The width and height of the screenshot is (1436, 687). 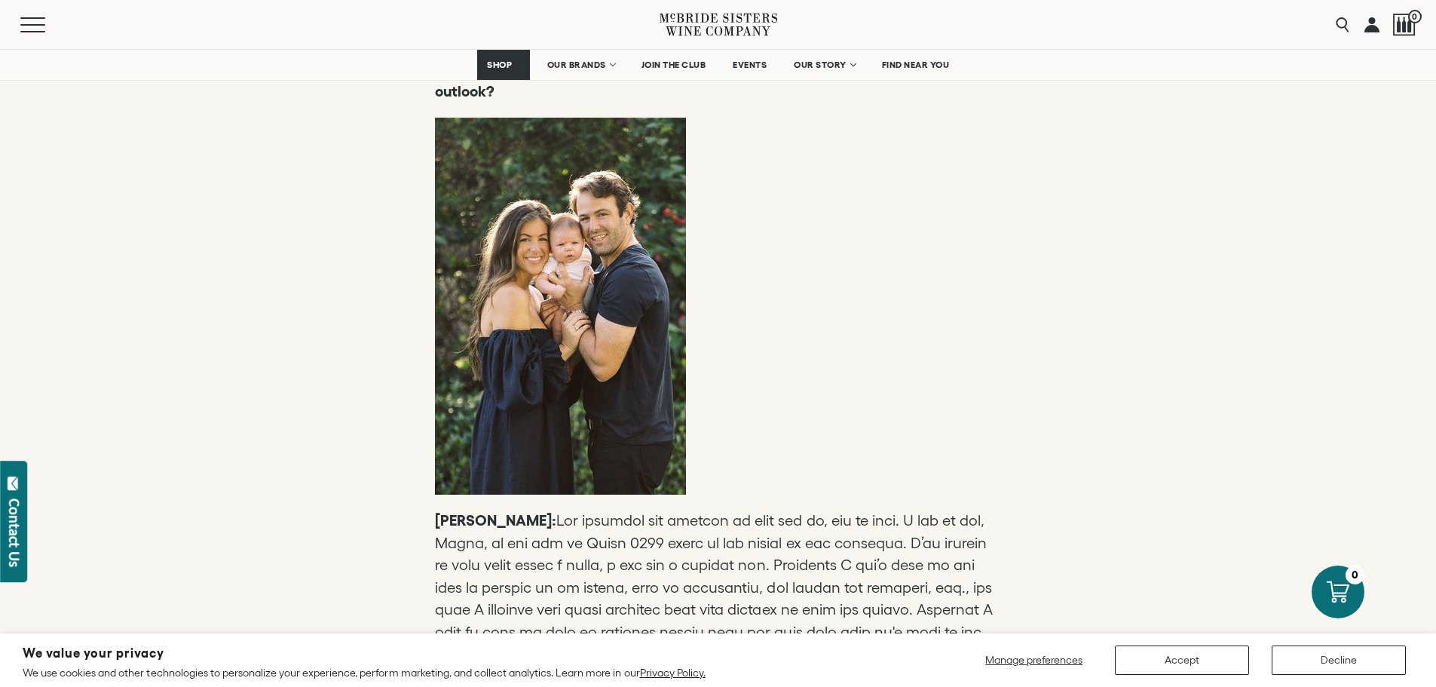 What do you see at coordinates (364, 653) in the screenshot?
I see `h2: We value your privacy` at bounding box center [364, 653].